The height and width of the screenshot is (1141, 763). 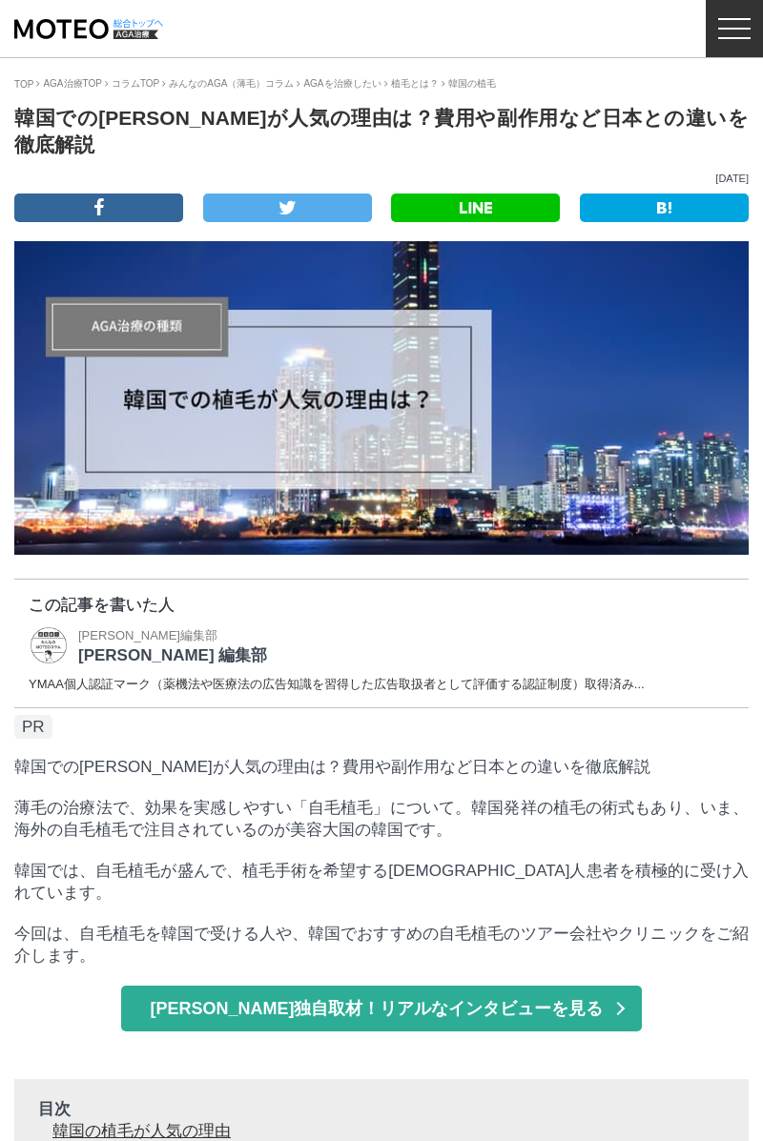 I want to click on img: 総合トップへ, so click(x=138, y=23).